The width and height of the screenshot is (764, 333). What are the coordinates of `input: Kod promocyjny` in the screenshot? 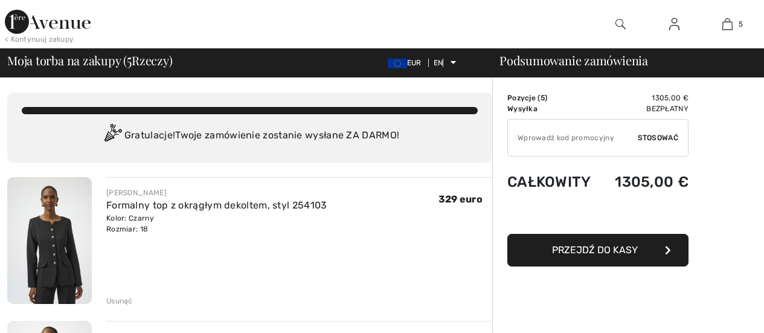 It's located at (573, 138).